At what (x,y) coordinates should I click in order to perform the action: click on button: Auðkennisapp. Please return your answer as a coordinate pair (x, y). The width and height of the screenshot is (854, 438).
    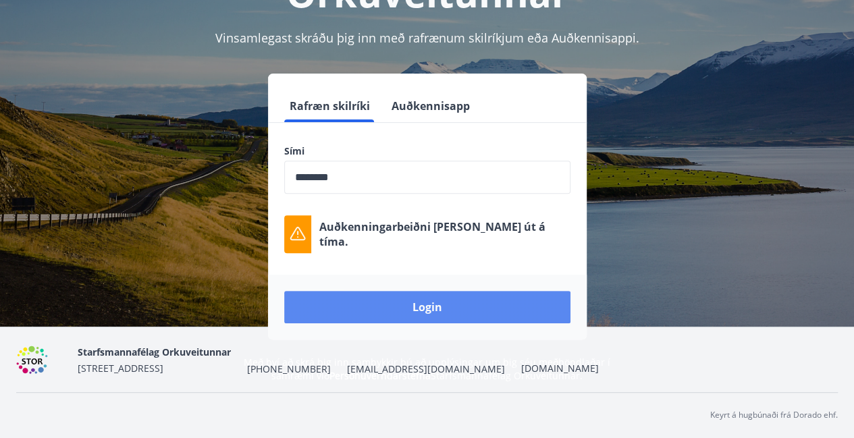
    Looking at the image, I should click on (431, 106).